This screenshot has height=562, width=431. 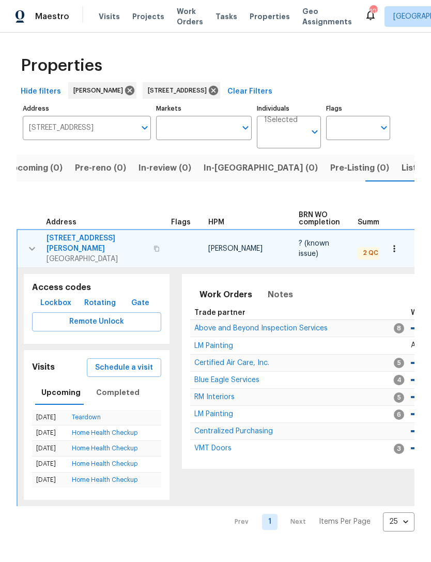 What do you see at coordinates (280, 295) in the screenshot?
I see `span: Notes` at bounding box center [280, 295].